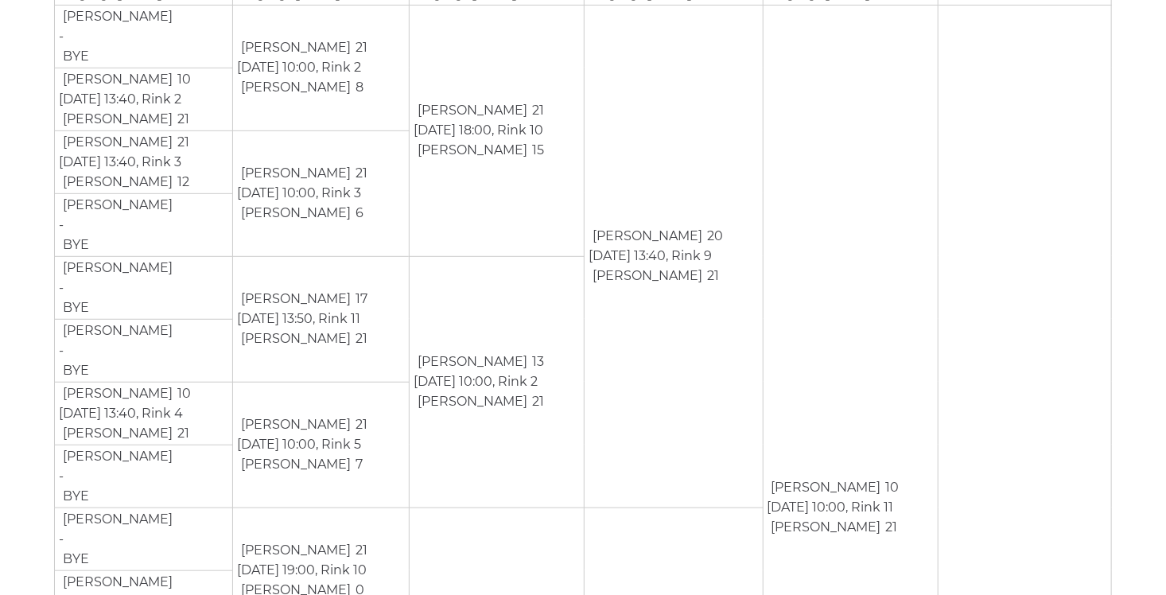  I want to click on span: 6, so click(359, 212).